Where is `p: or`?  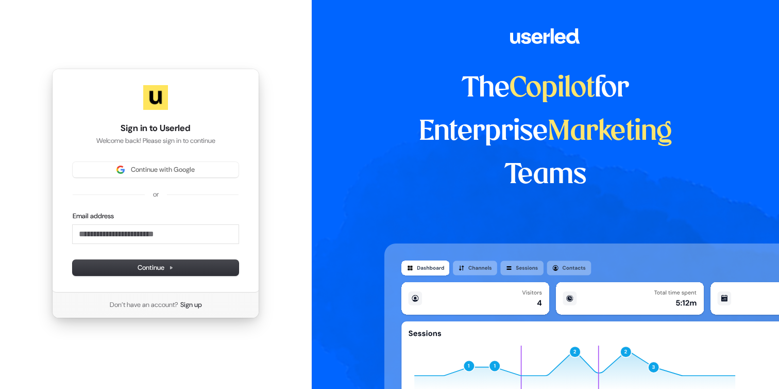 p: or is located at coordinates (156, 194).